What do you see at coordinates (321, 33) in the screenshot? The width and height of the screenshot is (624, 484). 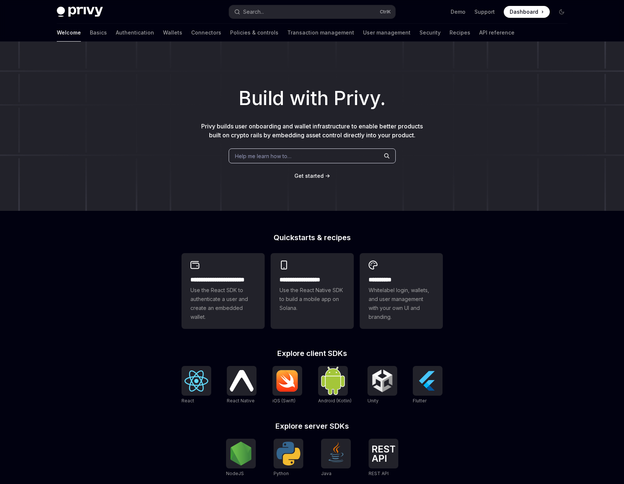 I see `a: Transaction management` at bounding box center [321, 33].